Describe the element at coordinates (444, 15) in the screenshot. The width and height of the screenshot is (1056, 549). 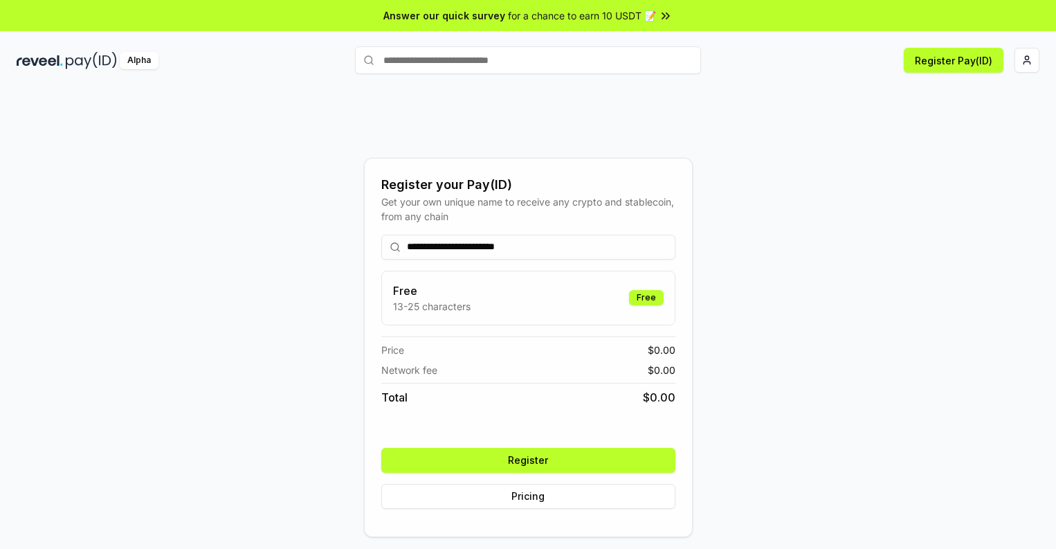
I see `span: Answer our quick survey` at that location.